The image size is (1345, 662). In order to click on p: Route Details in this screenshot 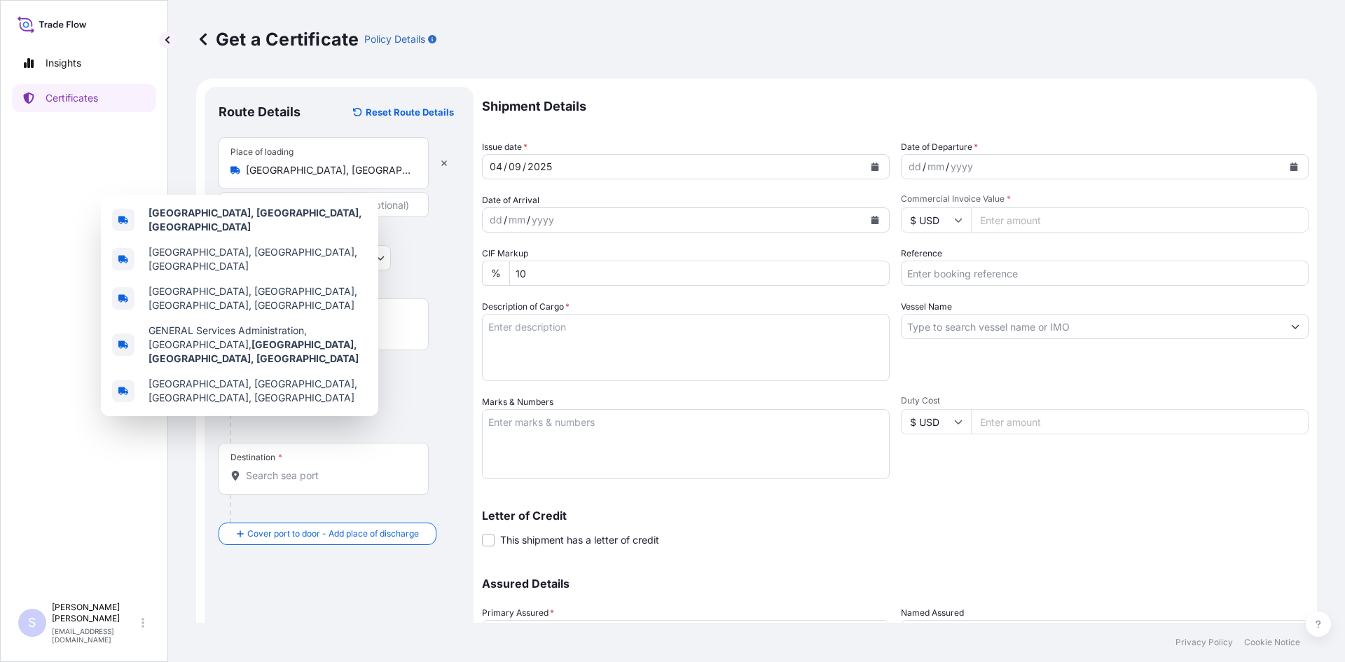, I will do `click(259, 112)`.